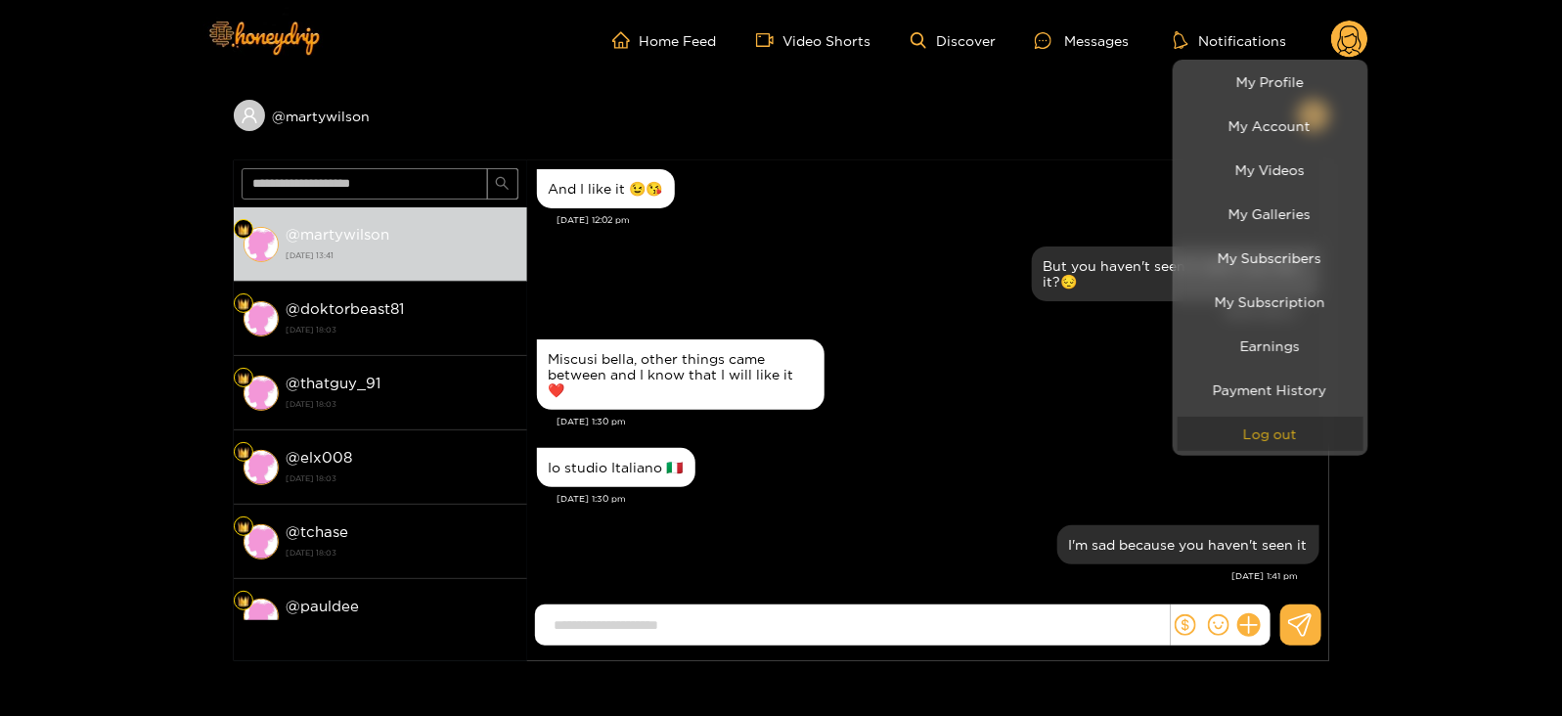  I want to click on a: My Profile, so click(1270, 81).